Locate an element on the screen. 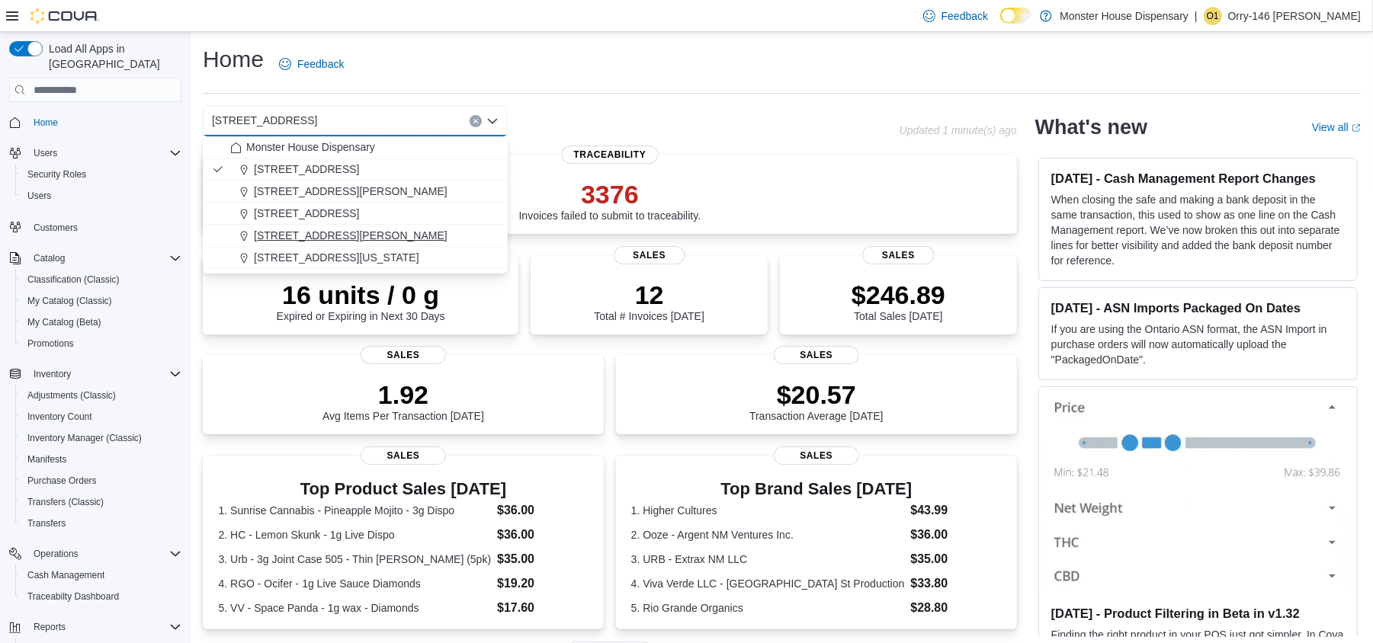 This screenshot has height=643, width=1373. div: Expired or Expiring in Next 30 Days is located at coordinates (361, 301).